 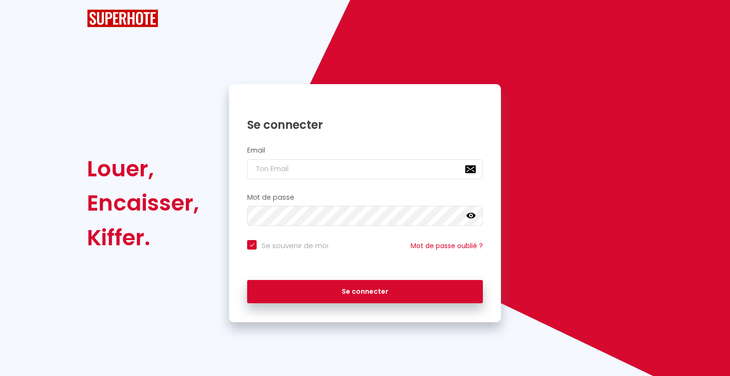 I want to click on h2: Email, so click(x=365, y=150).